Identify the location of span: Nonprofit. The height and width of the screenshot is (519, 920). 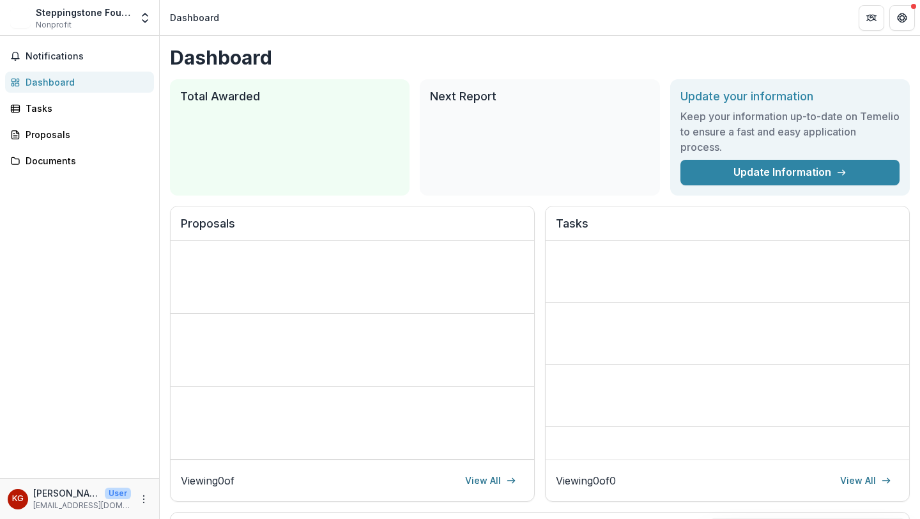
(54, 25).